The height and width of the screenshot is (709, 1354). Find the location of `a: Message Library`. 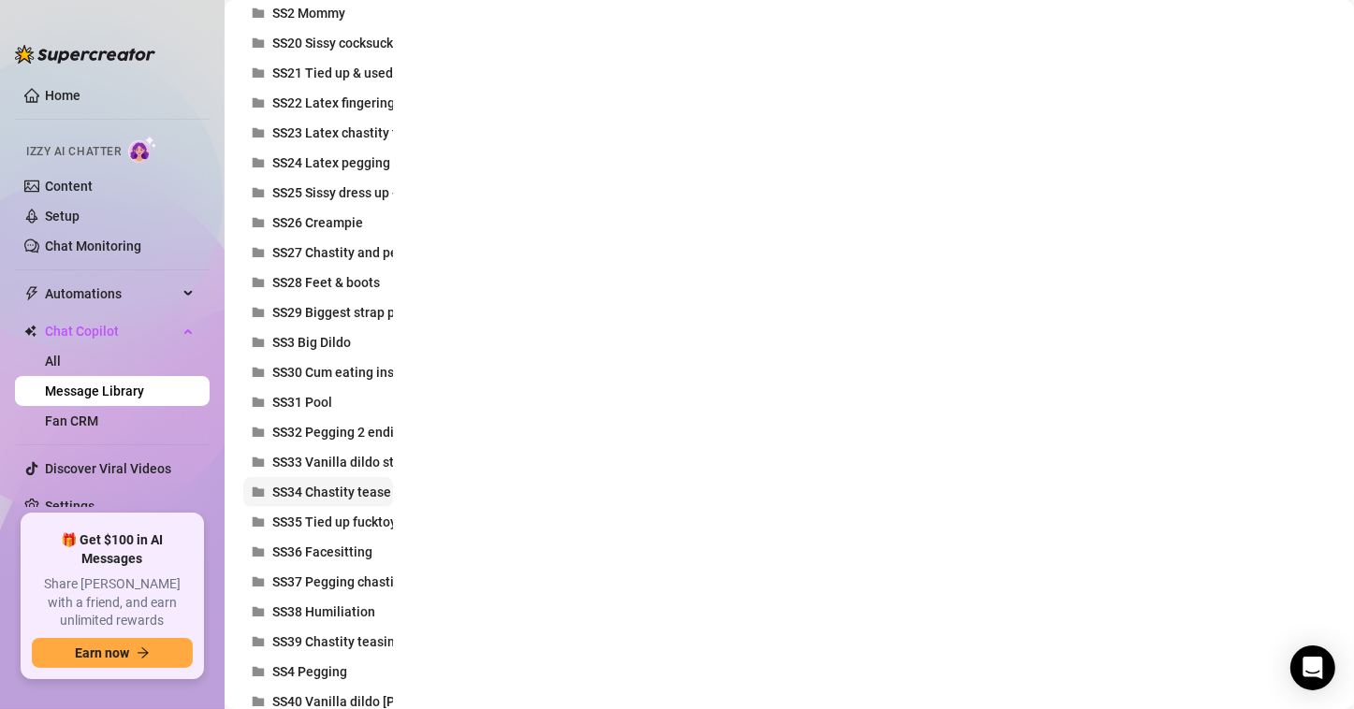

a: Message Library is located at coordinates (94, 391).